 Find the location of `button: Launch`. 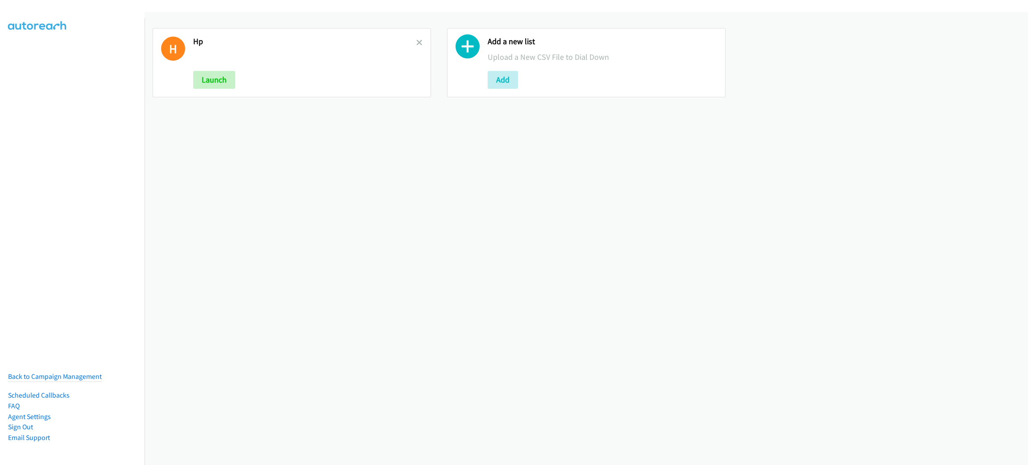

button: Launch is located at coordinates (214, 80).